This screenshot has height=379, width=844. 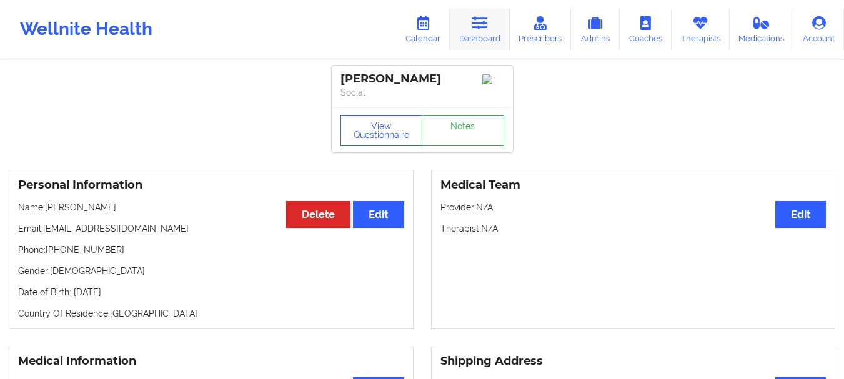 What do you see at coordinates (493, 79) in the screenshot?
I see `img: Image%2Fplaceholer-image.png` at bounding box center [493, 79].